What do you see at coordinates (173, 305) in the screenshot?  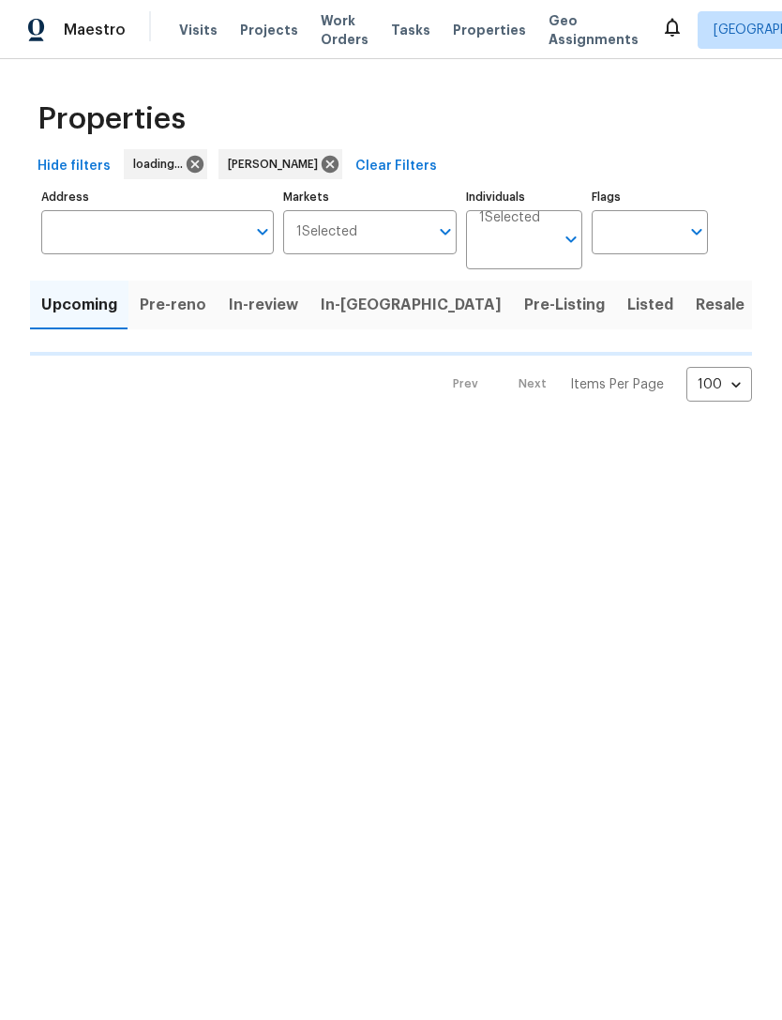 I see `span: Pre-reno` at bounding box center [173, 305].